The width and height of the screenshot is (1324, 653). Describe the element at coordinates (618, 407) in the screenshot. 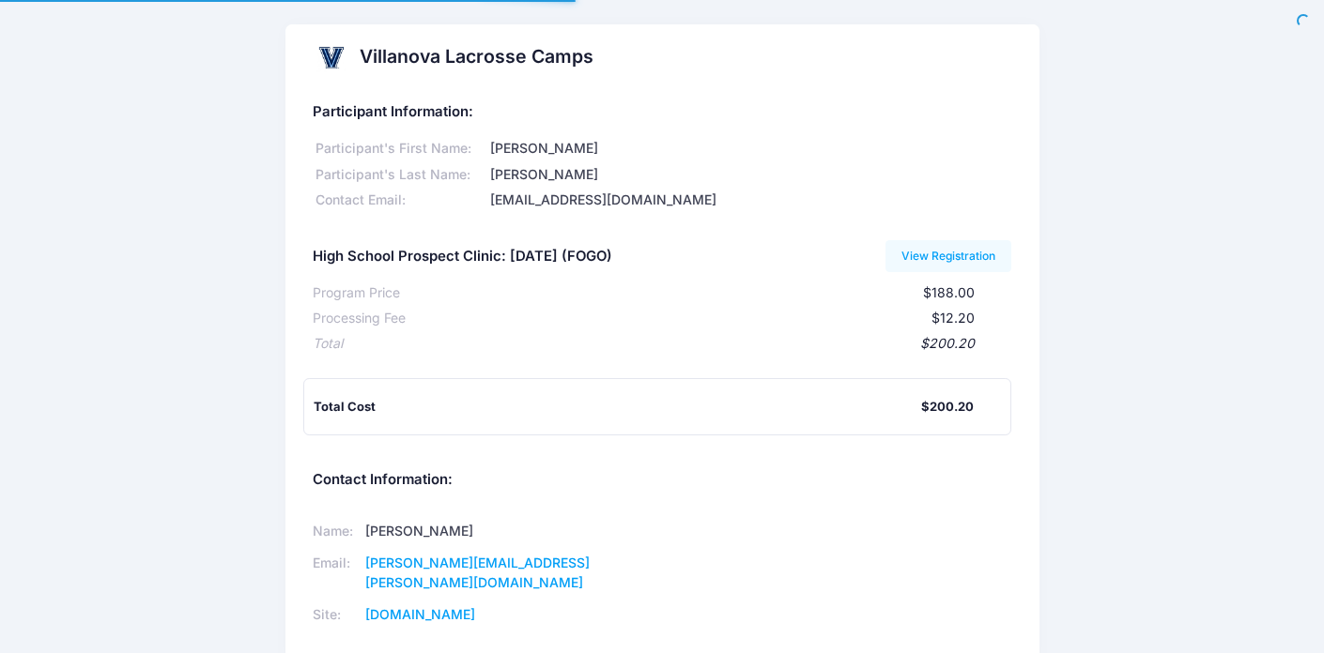

I see `div: Total Cost` at that location.